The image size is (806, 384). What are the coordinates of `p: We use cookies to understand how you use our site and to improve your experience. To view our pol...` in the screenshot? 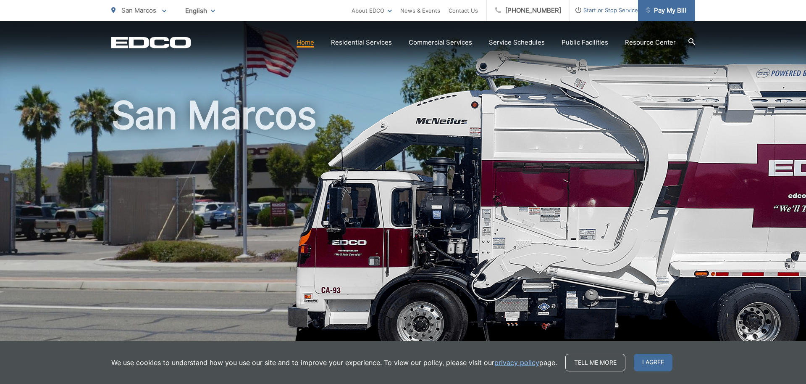 It's located at (334, 362).